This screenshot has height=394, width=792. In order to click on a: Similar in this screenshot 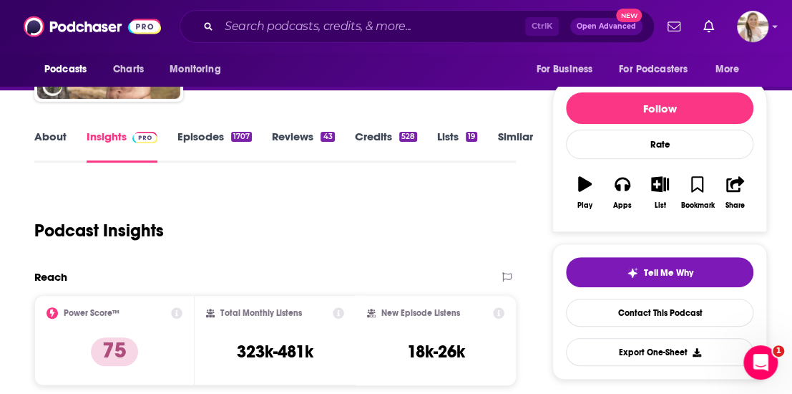, I will do `click(514, 146)`.